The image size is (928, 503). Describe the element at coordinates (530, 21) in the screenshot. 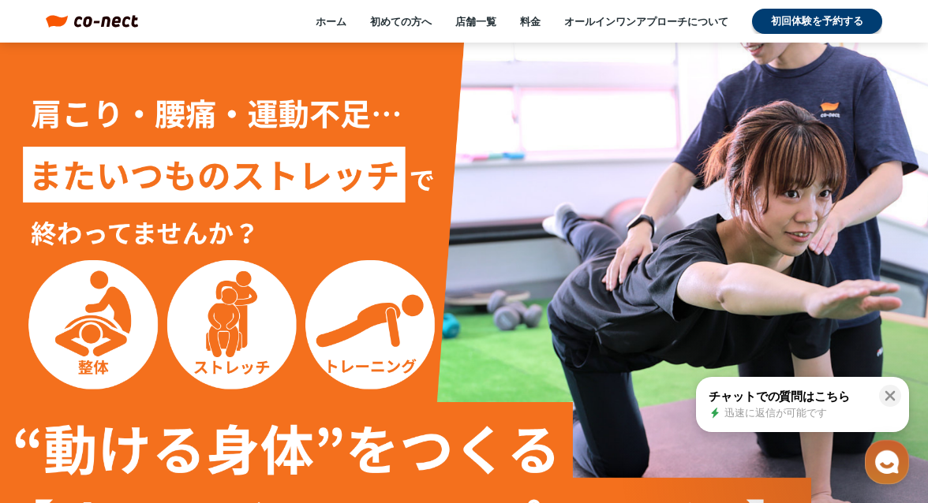

I see `a: 料金` at that location.